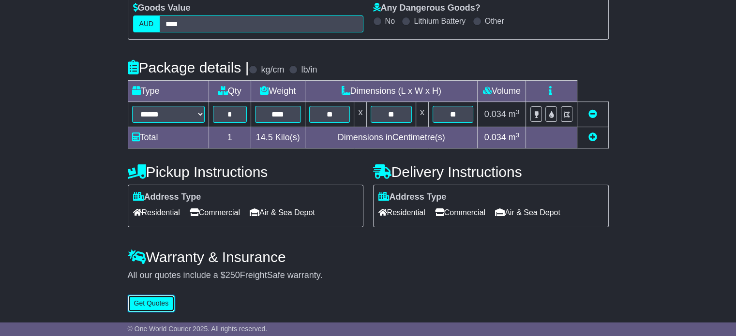 This screenshot has width=736, height=336. What do you see at coordinates (494, 21) in the screenshot?
I see `label: Other` at bounding box center [494, 21].